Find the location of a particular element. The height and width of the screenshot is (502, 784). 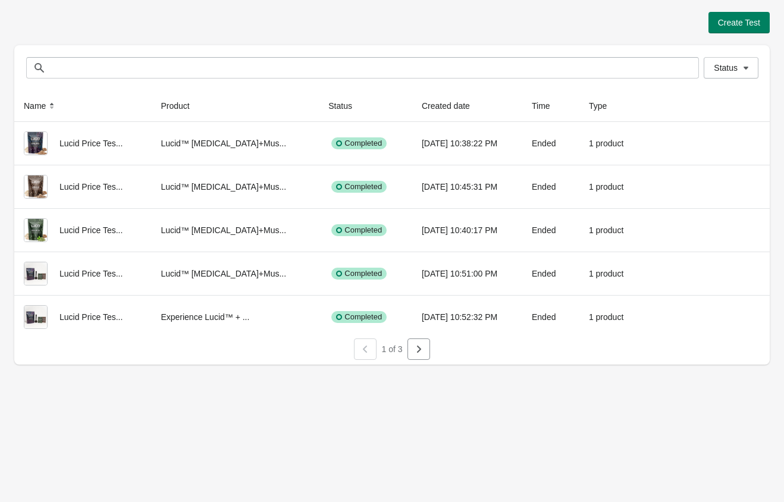

button: Time is located at coordinates (546, 106).